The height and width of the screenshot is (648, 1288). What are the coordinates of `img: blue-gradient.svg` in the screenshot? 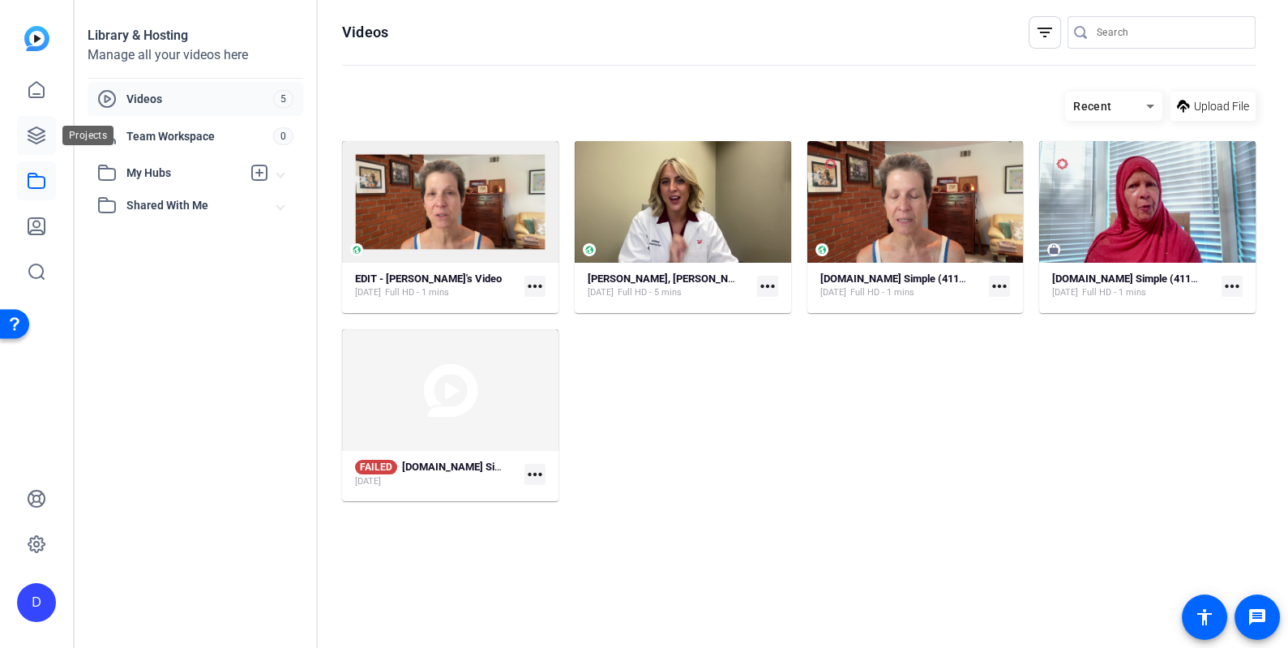 It's located at (36, 38).